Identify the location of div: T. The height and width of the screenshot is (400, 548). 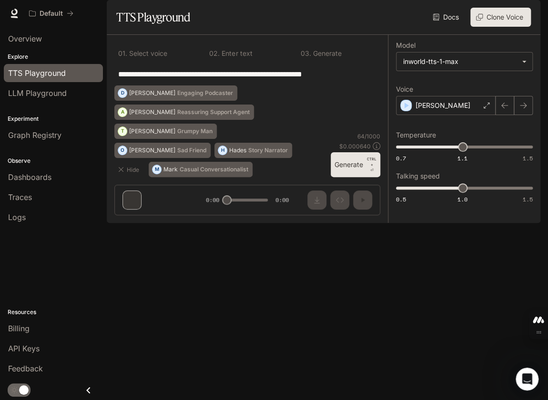
(123, 131).